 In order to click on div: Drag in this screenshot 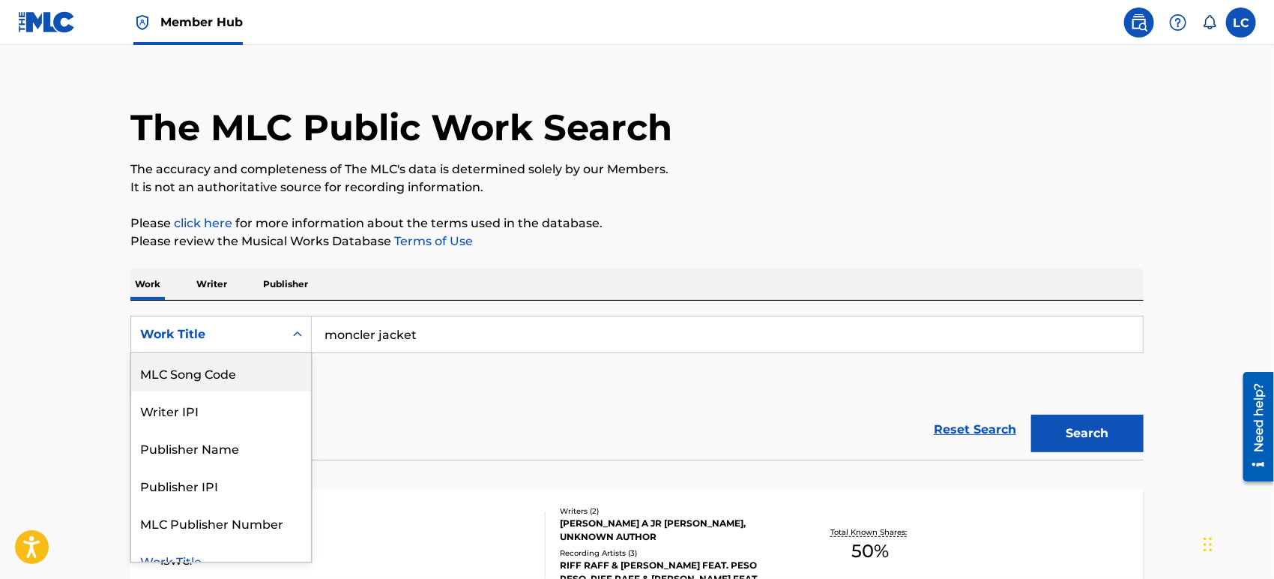, I will do `click(1208, 544)`.